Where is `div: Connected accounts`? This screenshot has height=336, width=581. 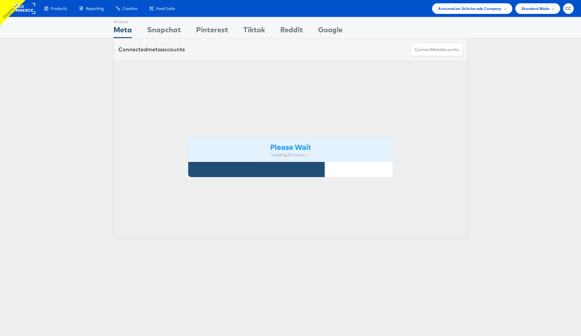 div: Connected accounts is located at coordinates (152, 50).